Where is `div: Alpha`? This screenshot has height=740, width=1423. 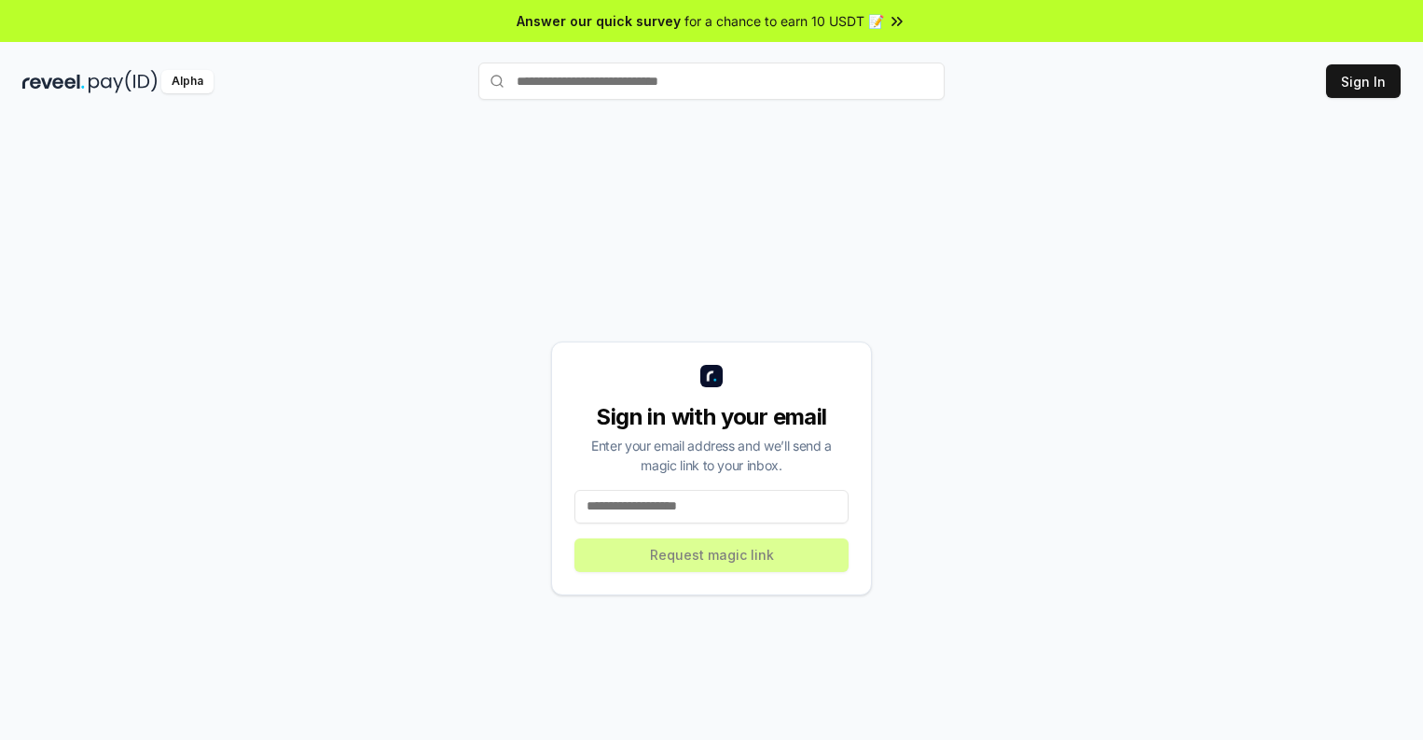 div: Alpha is located at coordinates (187, 81).